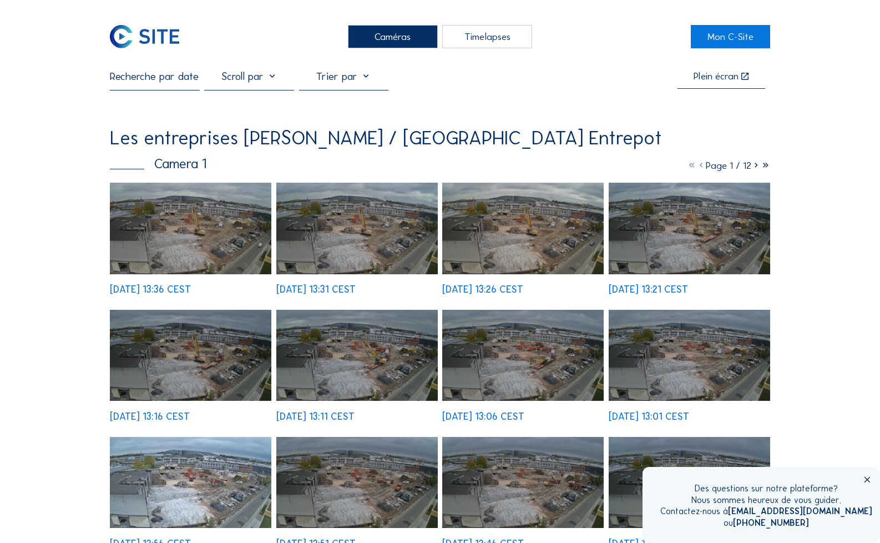 Image resolution: width=880 pixels, height=543 pixels. Describe the element at coordinates (357, 482) in the screenshot. I see `img: image_53795290` at that location.